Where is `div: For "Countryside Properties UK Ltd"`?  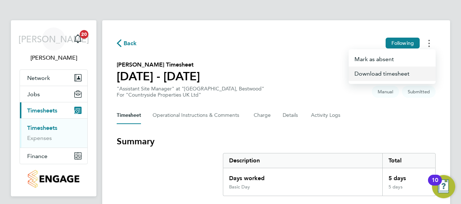 div: For "Countryside Properties UK Ltd" is located at coordinates (190, 95).